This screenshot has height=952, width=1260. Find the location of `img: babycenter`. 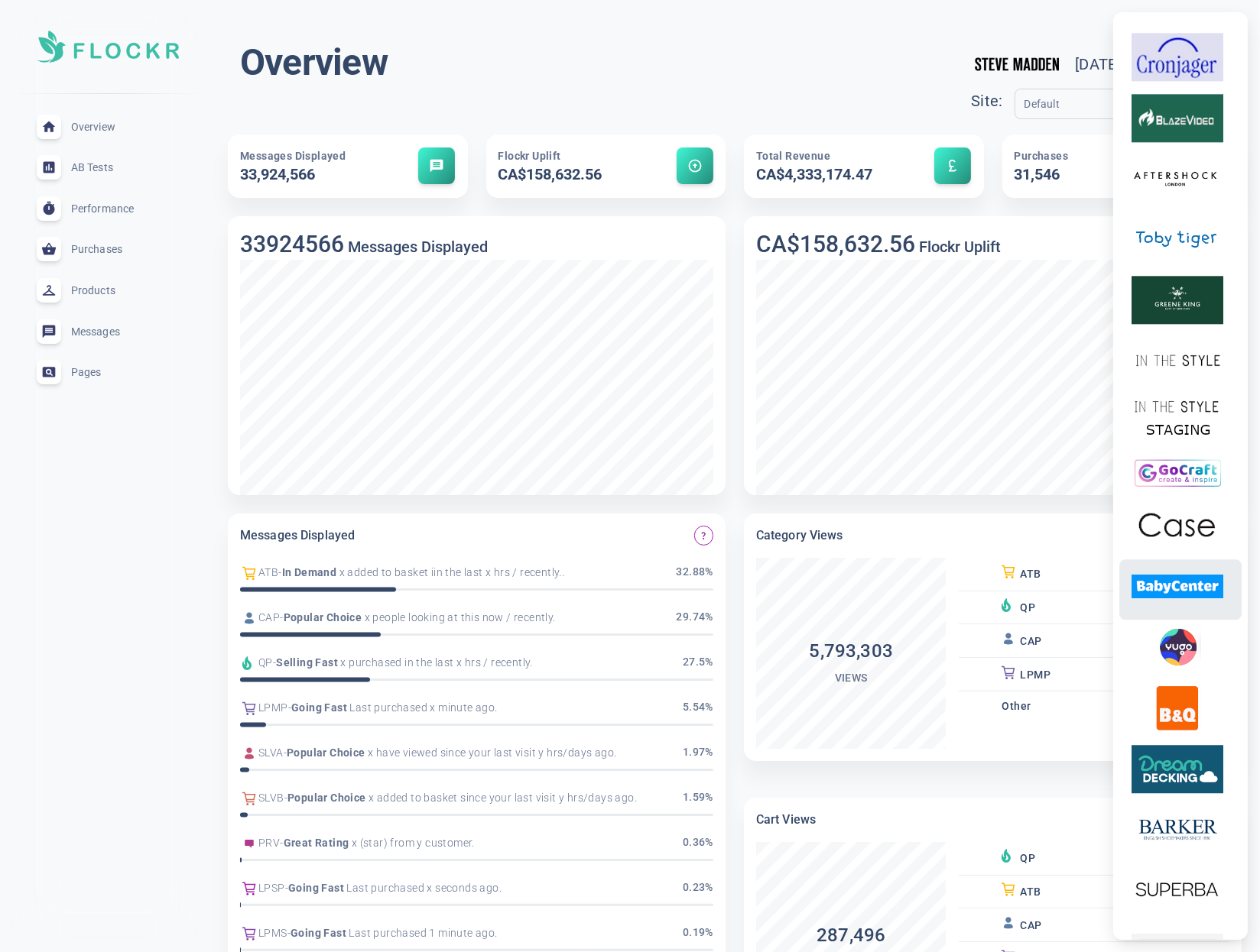

img: babycenter is located at coordinates (1178, 586).